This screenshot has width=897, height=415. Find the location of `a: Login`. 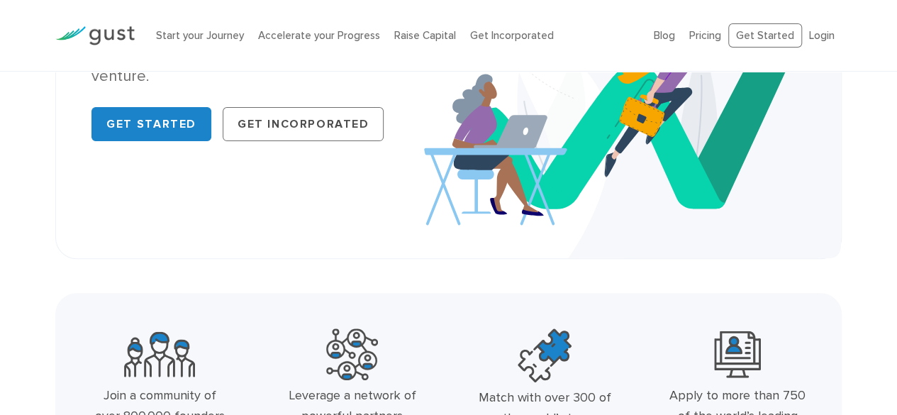

a: Login is located at coordinates (822, 35).